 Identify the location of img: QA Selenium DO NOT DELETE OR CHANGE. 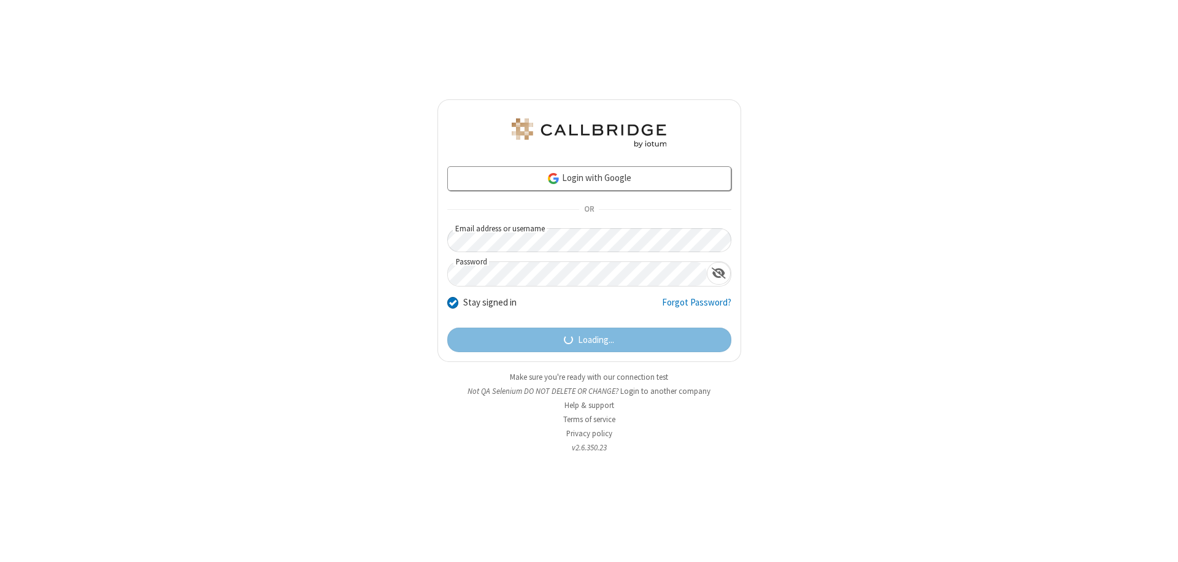
(589, 133).